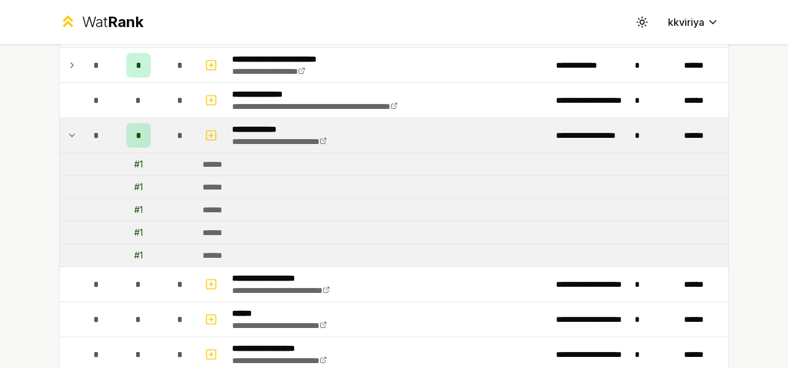  What do you see at coordinates (101, 22) in the screenshot?
I see `a: WatRank` at bounding box center [101, 22].